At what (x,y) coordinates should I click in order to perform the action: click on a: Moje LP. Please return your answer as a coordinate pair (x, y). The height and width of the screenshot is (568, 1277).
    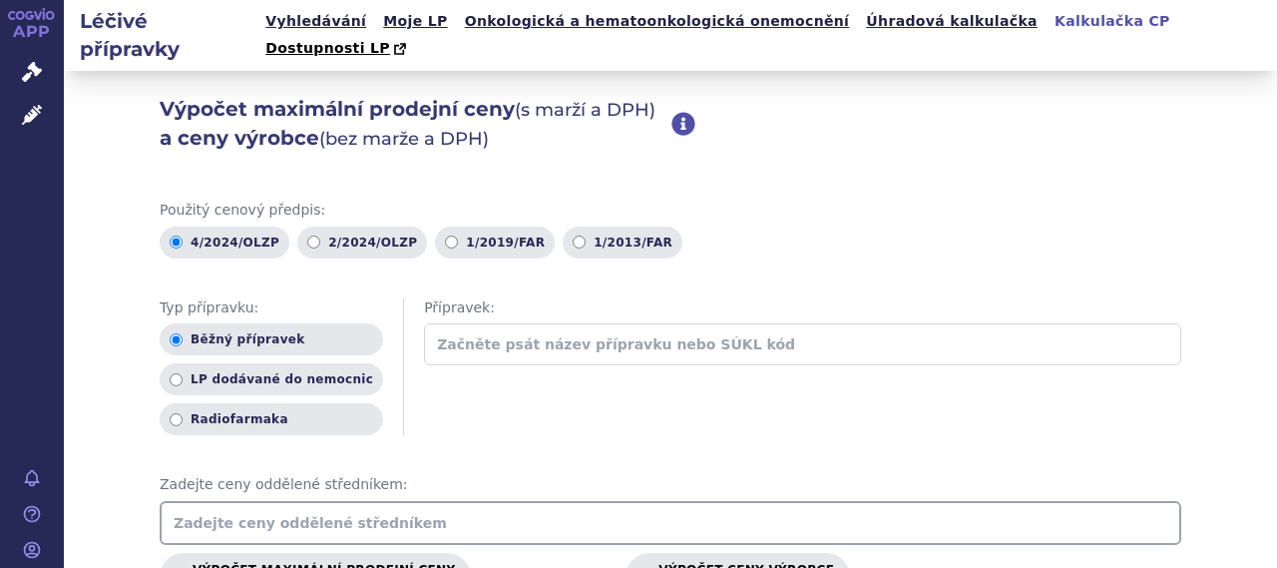
    Looking at the image, I should click on (415, 21).